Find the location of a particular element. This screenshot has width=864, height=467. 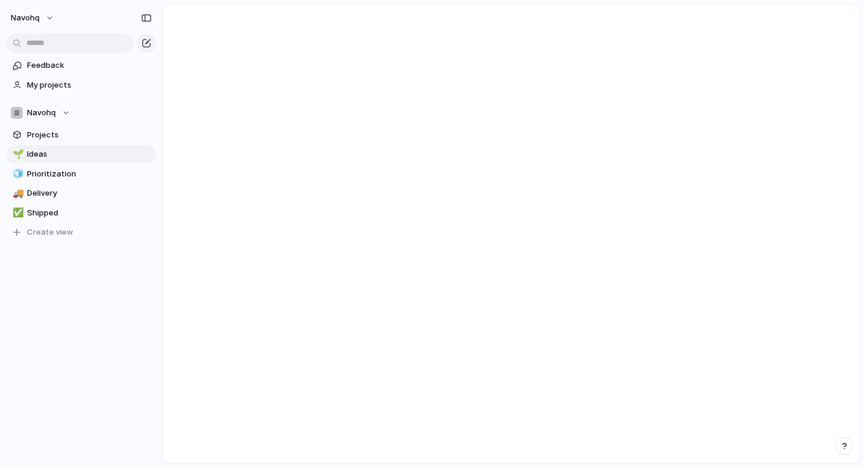

a: Projects is located at coordinates (81, 135).